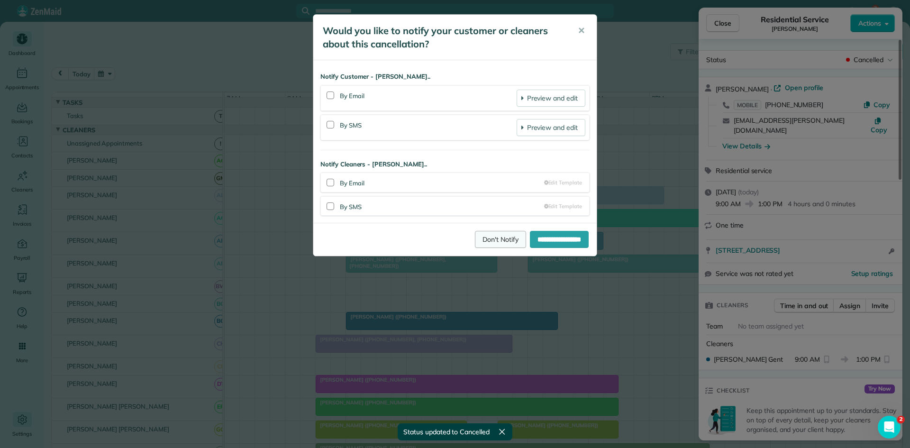 This screenshot has height=448, width=910. I want to click on span: Status updated to Cancelled, so click(447, 432).